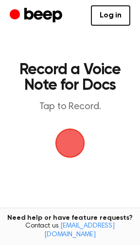  What do you see at coordinates (70, 78) in the screenshot?
I see `h1: Record a Voice Note for Docs` at bounding box center [70, 78].